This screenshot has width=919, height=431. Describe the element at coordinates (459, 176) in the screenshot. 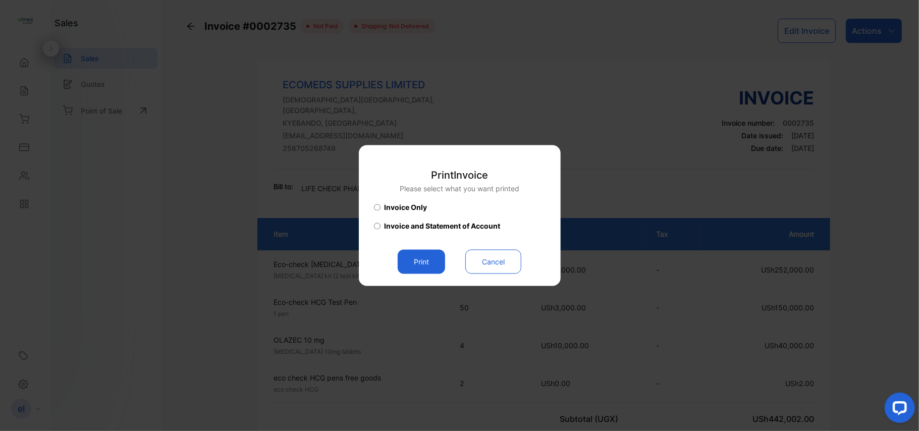

I see `p: Print Invoice` at that location.